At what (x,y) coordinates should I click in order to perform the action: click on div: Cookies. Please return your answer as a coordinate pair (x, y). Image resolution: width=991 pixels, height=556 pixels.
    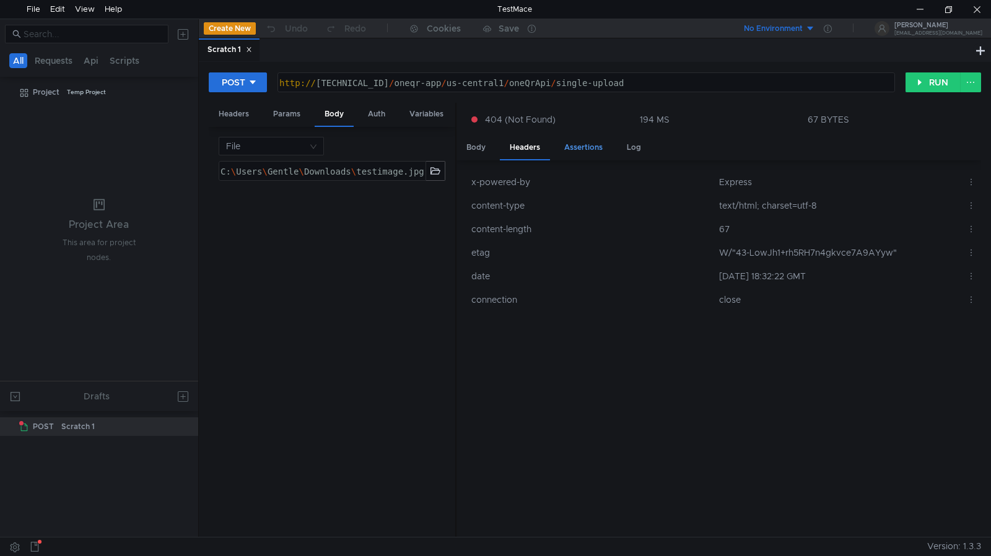
    Looking at the image, I should click on (444, 29).